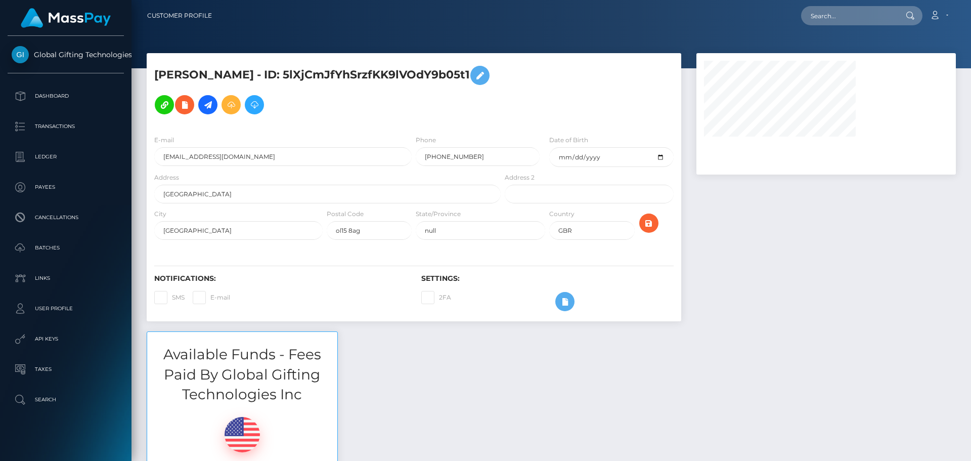 The image size is (971, 461). I want to click on h6: Notifications:, so click(280, 278).